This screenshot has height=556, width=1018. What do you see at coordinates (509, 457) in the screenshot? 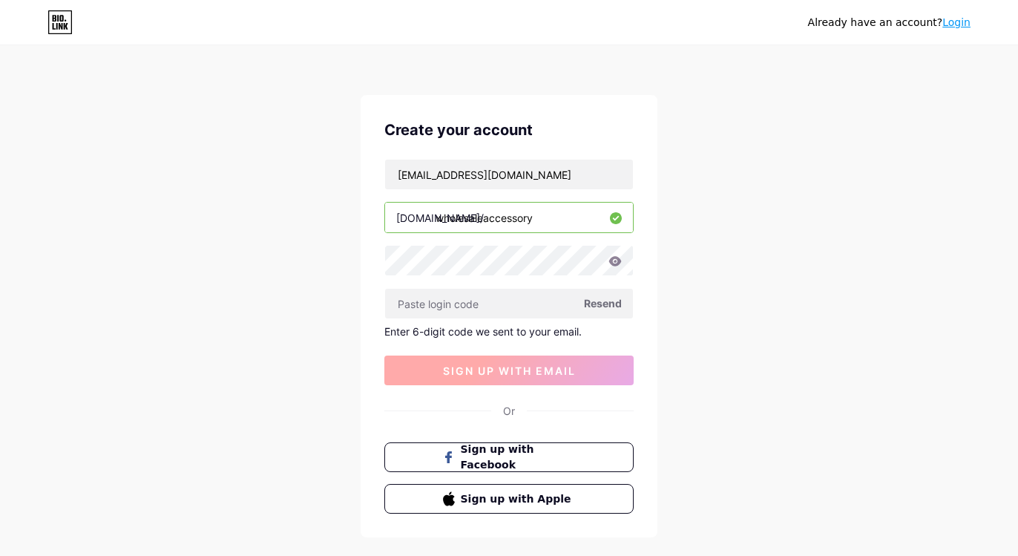
I see `a: Sign up with Facebook` at bounding box center [509, 457].